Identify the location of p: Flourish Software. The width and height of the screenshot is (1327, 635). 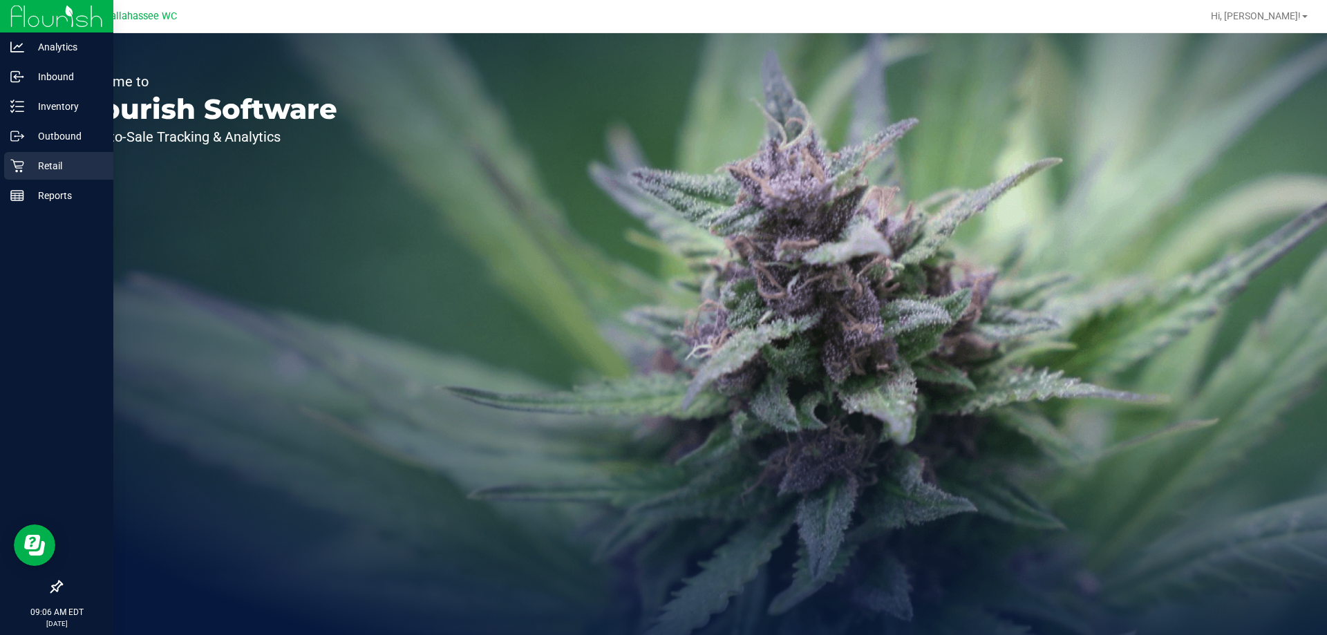
(206, 109).